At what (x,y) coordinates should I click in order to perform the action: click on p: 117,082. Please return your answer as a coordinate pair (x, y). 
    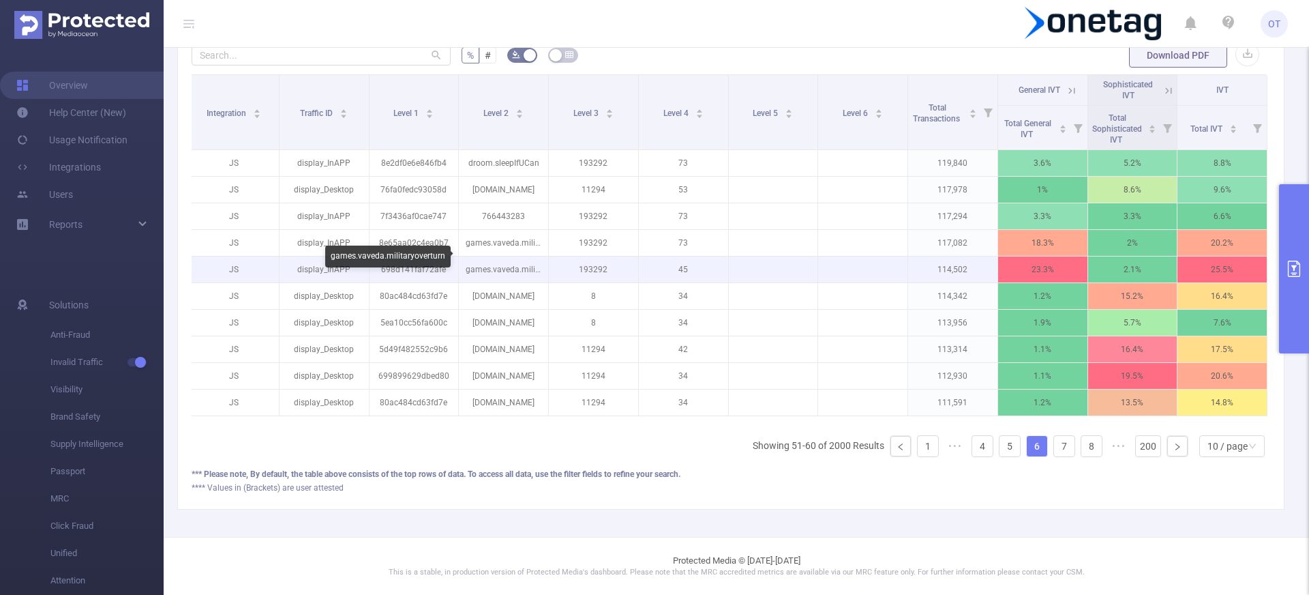
    Looking at the image, I should click on (953, 243).